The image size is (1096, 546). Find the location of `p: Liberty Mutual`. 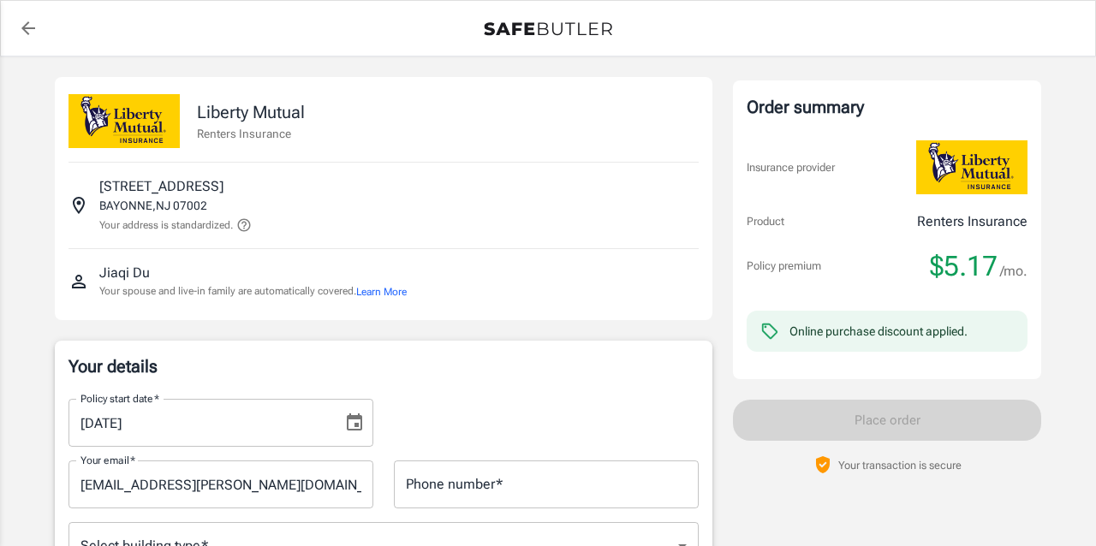

p: Liberty Mutual is located at coordinates (251, 112).